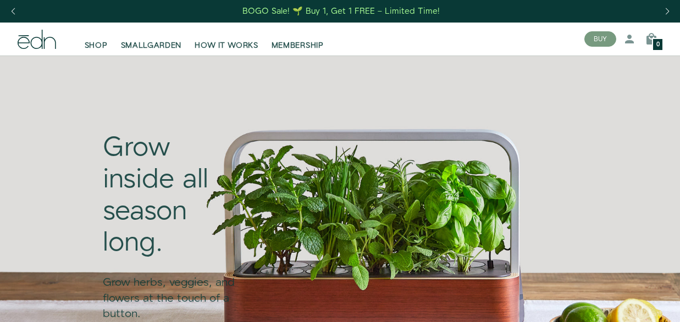 Image resolution: width=680 pixels, height=322 pixels. I want to click on div: Grow inside all season long., so click(174, 196).